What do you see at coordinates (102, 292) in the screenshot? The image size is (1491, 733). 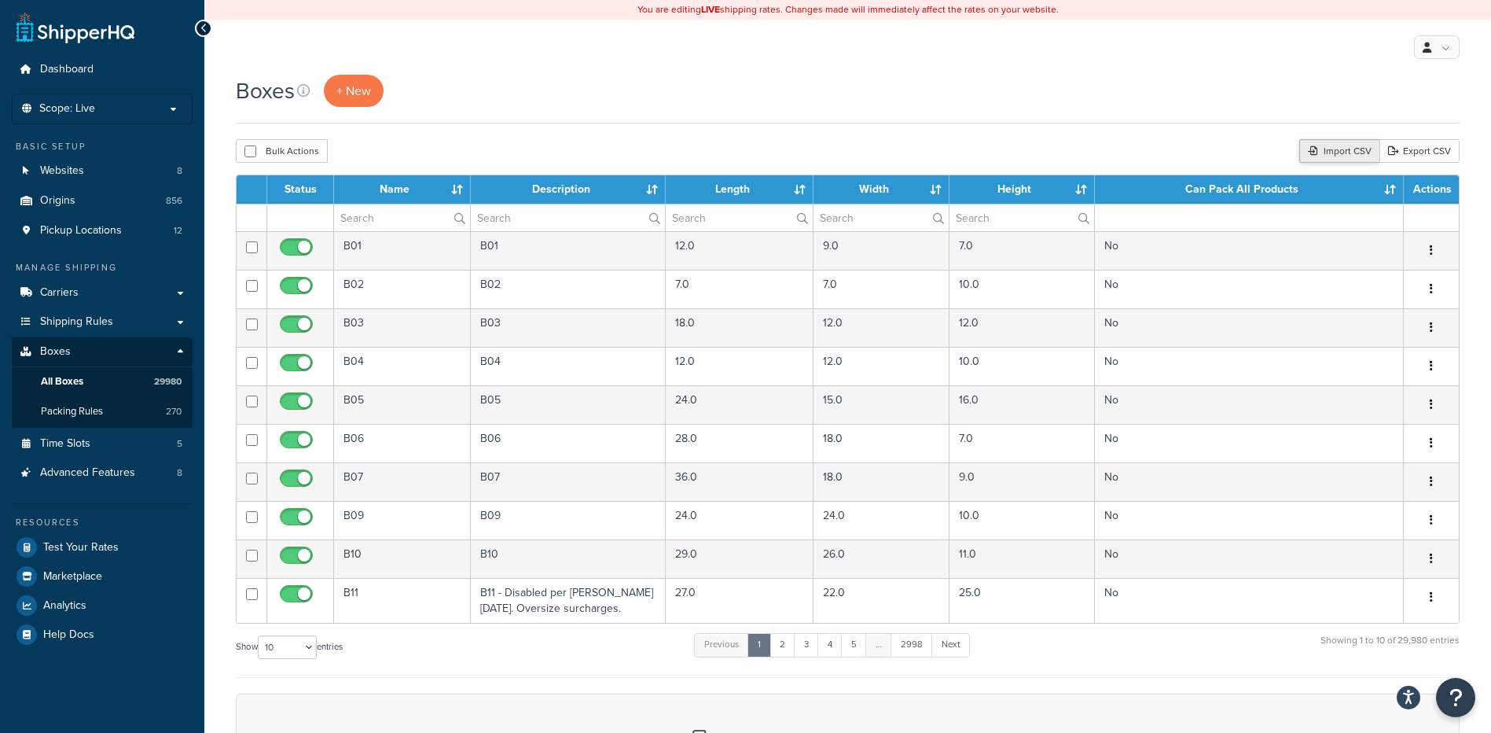 I see `a: Carriers` at bounding box center [102, 292].